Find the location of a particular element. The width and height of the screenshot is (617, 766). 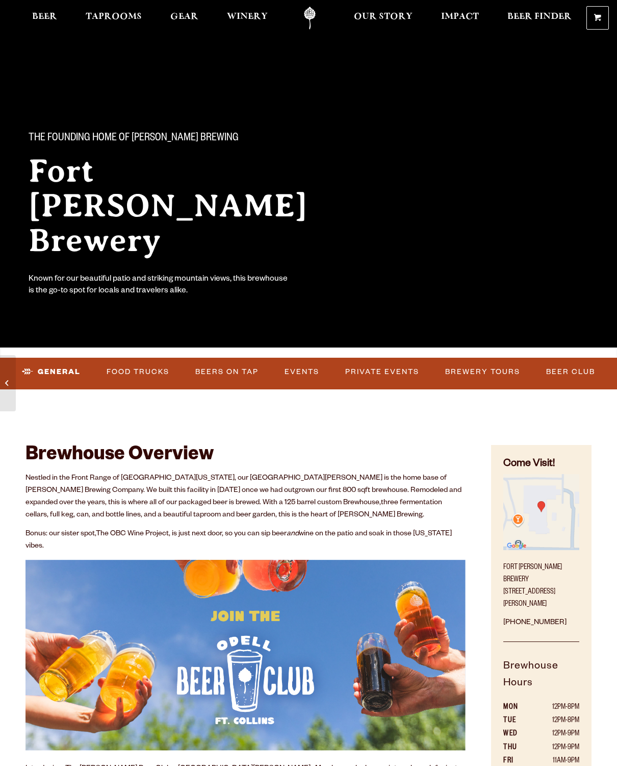

a: Events is located at coordinates (302, 372).